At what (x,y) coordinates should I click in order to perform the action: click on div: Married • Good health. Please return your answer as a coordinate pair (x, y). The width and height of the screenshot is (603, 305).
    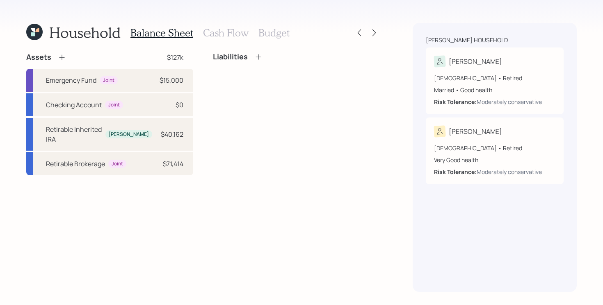
    Looking at the image, I should click on (494, 90).